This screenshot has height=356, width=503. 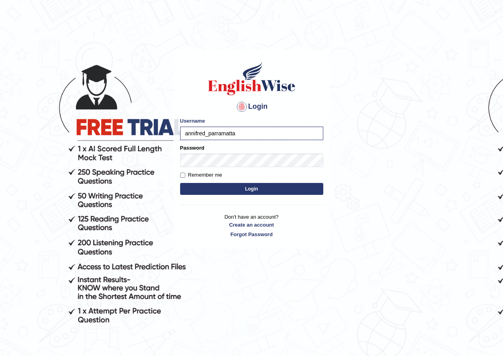 What do you see at coordinates (252, 107) in the screenshot?
I see `h4: Login` at bounding box center [252, 107].